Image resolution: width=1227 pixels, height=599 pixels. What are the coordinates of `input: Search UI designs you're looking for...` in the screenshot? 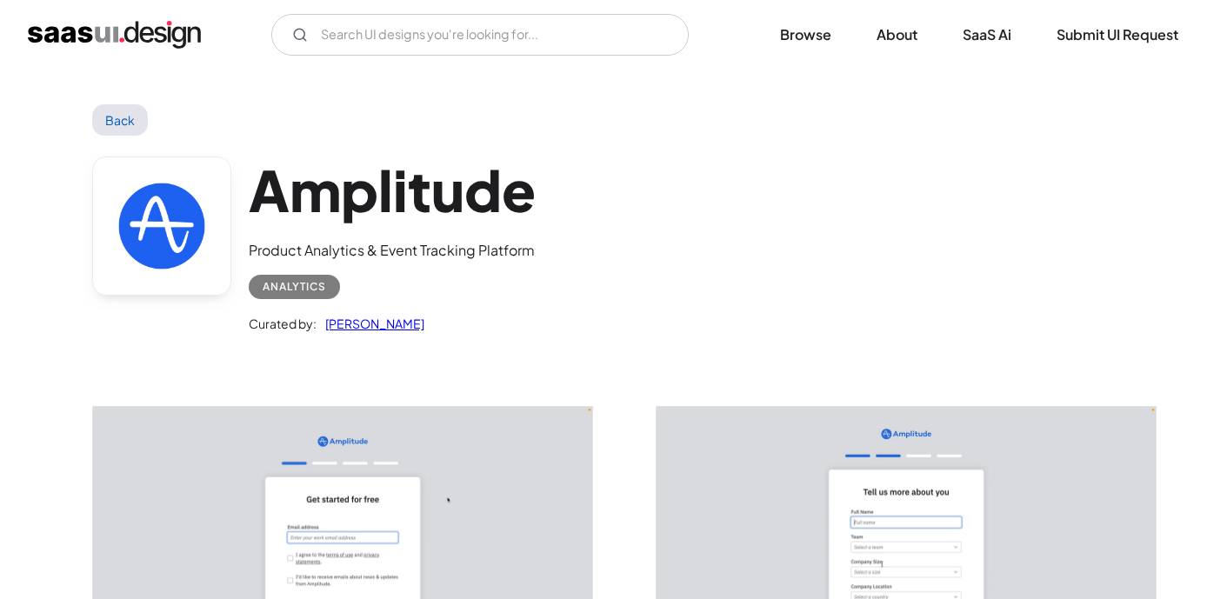 It's located at (480, 35).